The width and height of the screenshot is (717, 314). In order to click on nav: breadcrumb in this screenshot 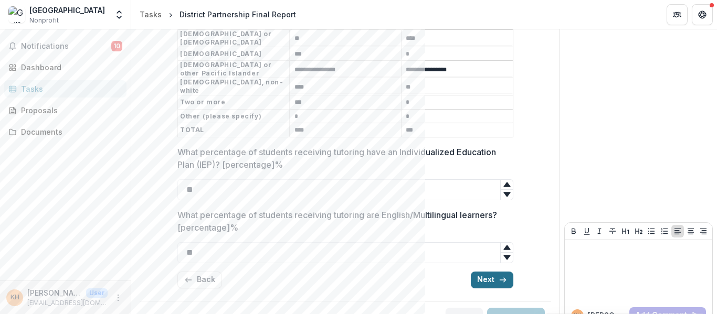, I will do `click(218, 14)`.